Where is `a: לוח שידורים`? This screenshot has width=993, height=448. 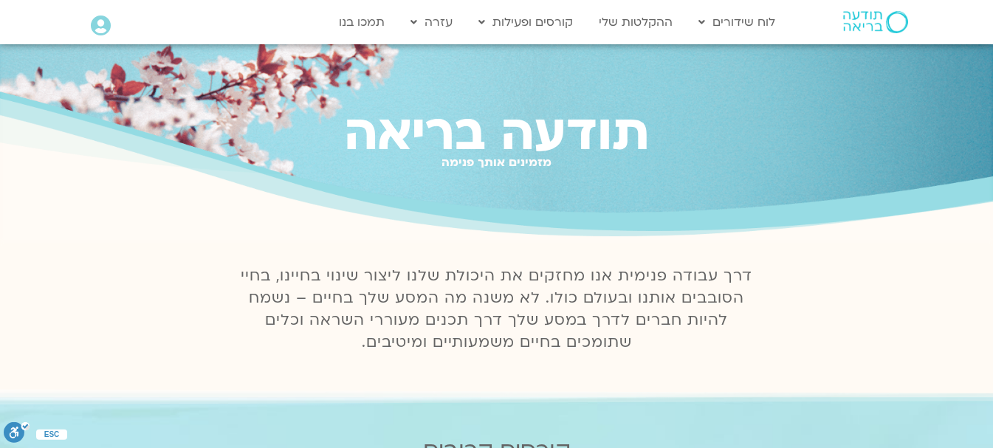
a: לוח שידורים is located at coordinates (737, 22).